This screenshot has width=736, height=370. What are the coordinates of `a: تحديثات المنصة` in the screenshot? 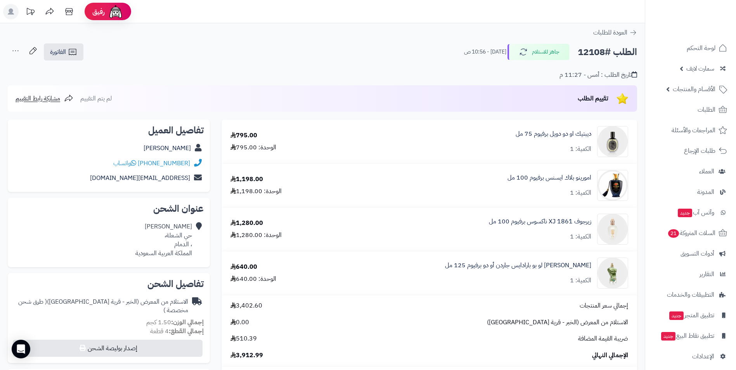 It's located at (30, 12).